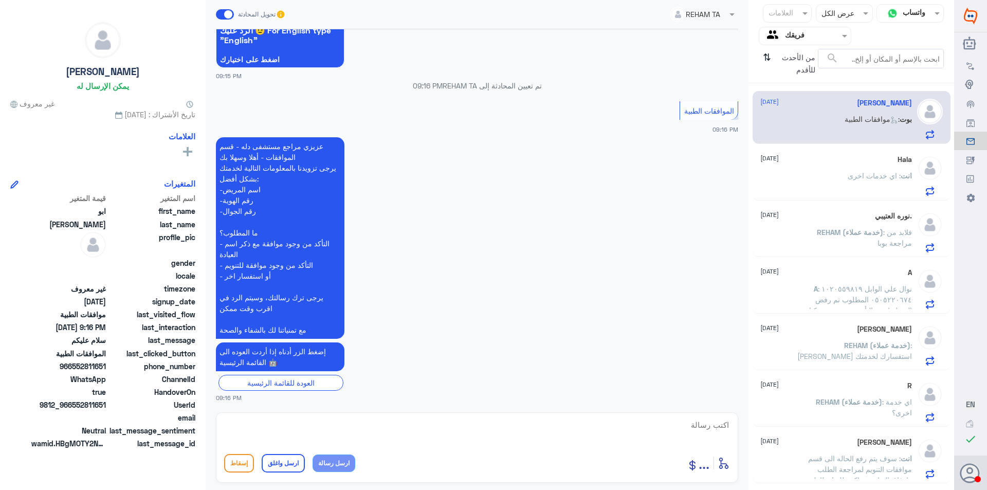 The image size is (987, 490). Describe the element at coordinates (239, 463) in the screenshot. I see `button: إسقاط` at that location.